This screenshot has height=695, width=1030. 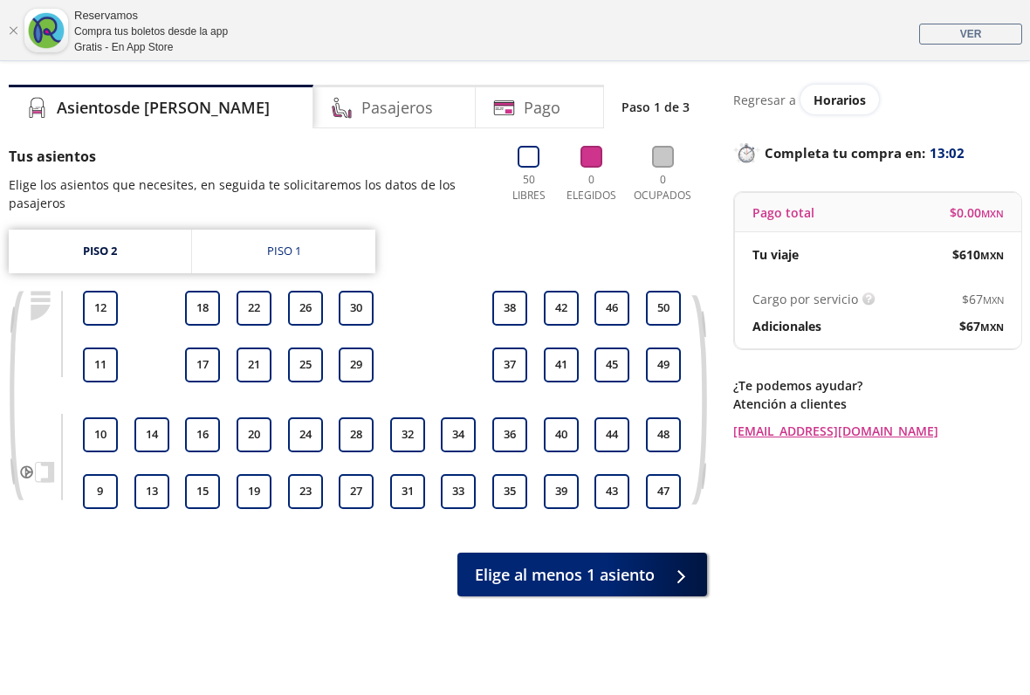 What do you see at coordinates (100, 308) in the screenshot?
I see `button: 12` at bounding box center [100, 308].